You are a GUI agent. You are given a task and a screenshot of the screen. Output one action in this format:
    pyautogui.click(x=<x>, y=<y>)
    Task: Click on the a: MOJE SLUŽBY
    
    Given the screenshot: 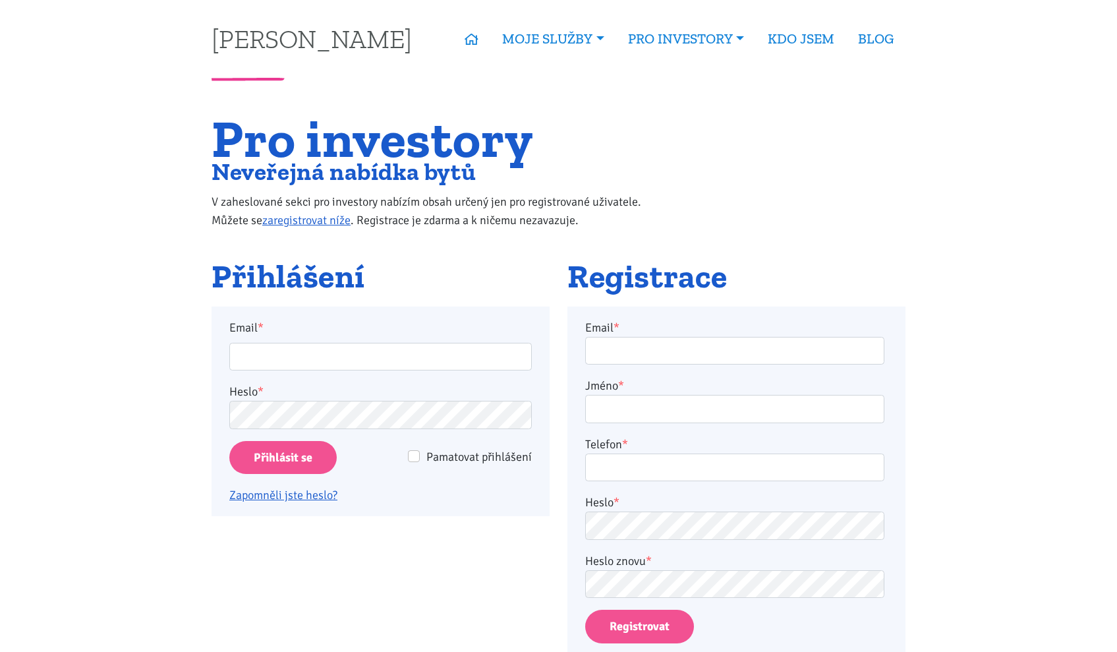 What is the action you would take?
    pyautogui.click(x=553, y=39)
    